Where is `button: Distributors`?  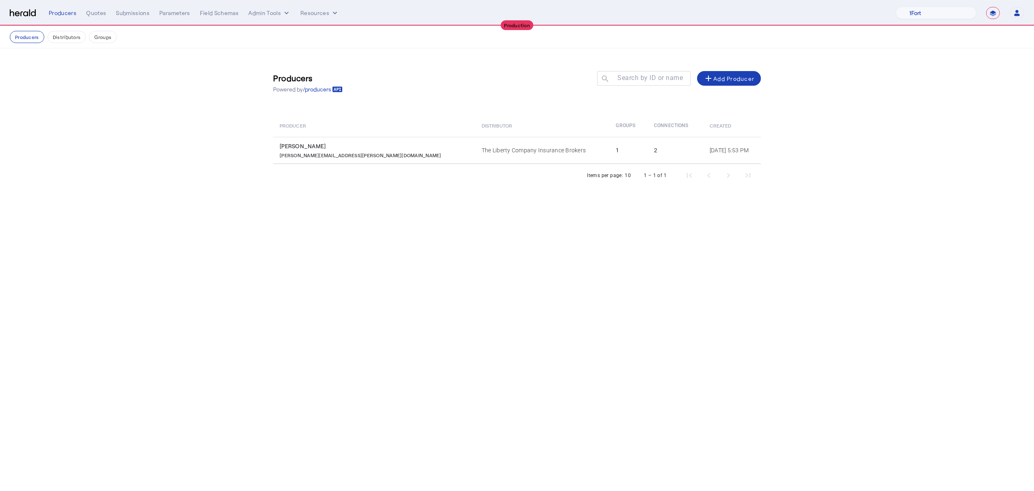 button: Distributors is located at coordinates (67, 37).